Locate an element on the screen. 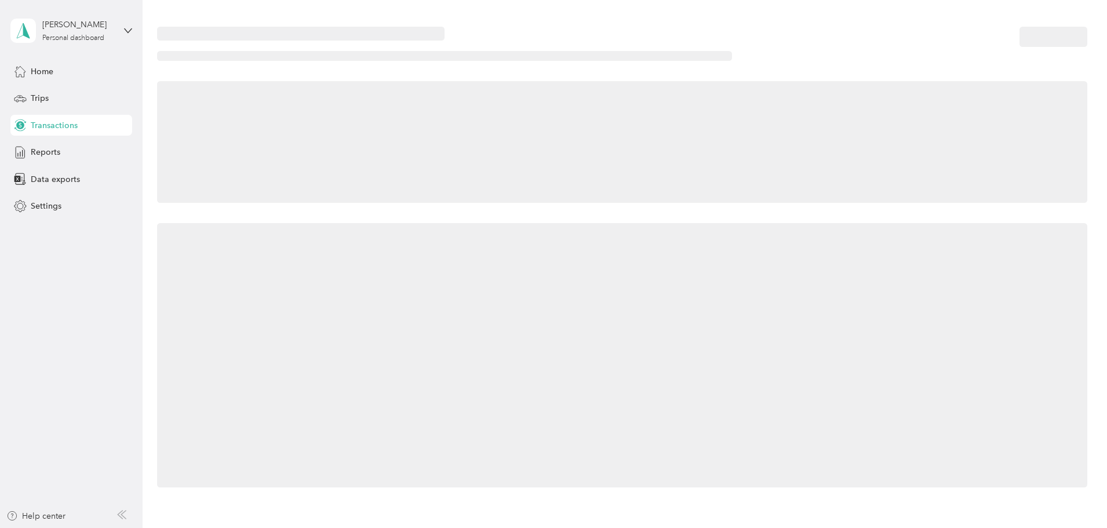 The image size is (1107, 528). div: Personal dashboard is located at coordinates (73, 38).